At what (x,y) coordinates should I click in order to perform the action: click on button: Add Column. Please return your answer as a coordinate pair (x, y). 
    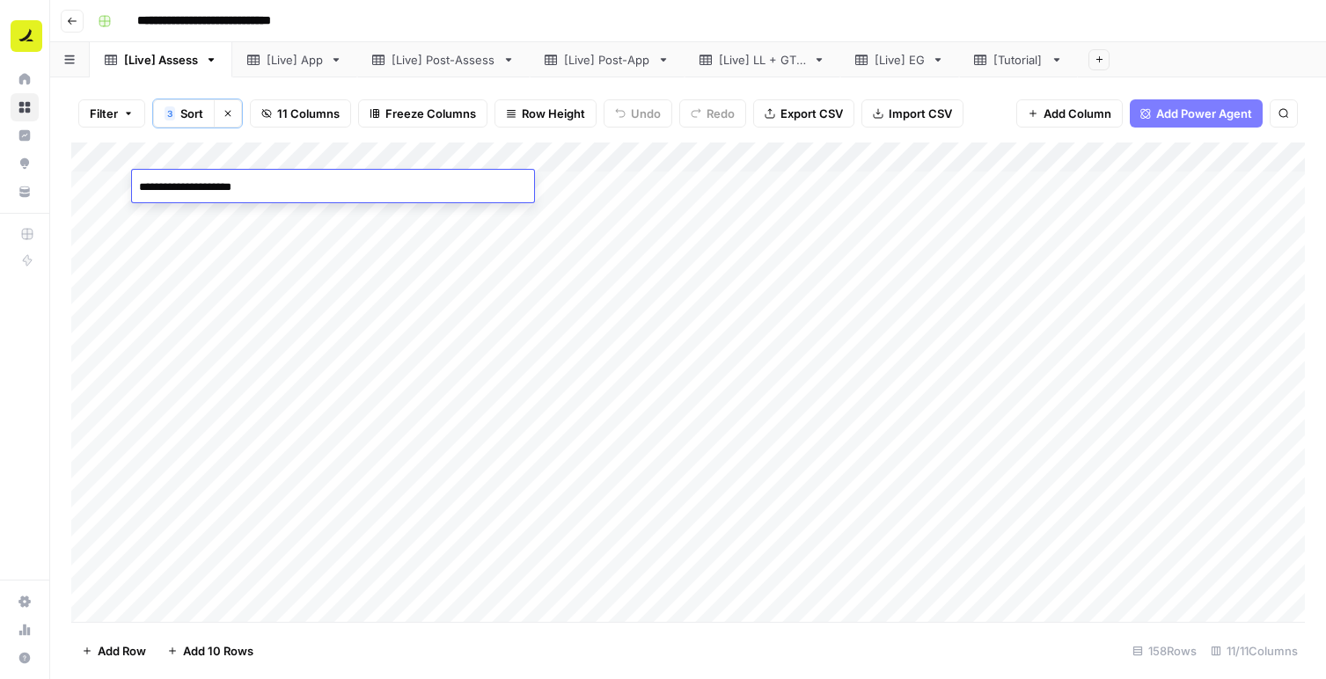
    Looking at the image, I should click on (1069, 113).